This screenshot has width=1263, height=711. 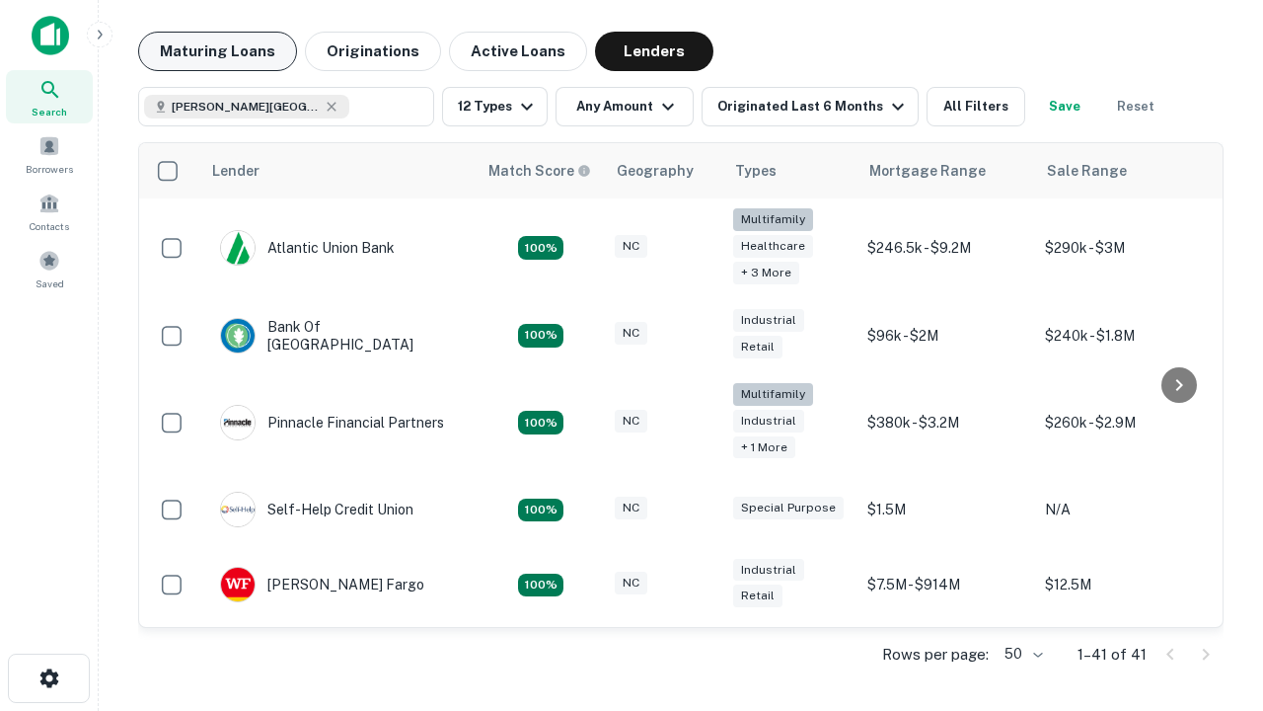 What do you see at coordinates (1124, 422) in the screenshot?
I see `td: $260k - $2.9M` at bounding box center [1124, 422].